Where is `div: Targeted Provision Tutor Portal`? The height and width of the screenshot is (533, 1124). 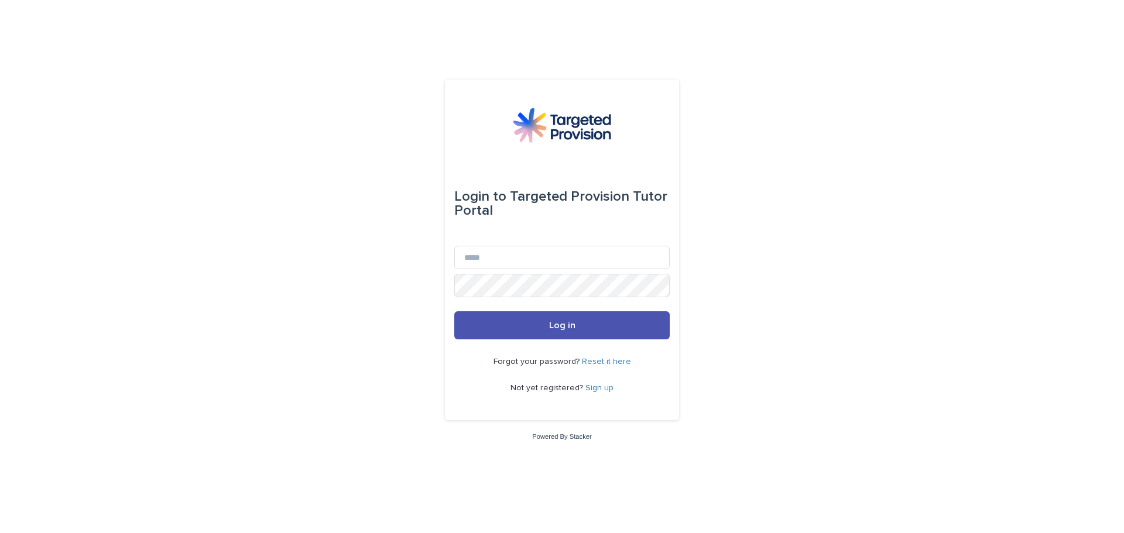 div: Targeted Provision Tutor Portal is located at coordinates (562, 204).